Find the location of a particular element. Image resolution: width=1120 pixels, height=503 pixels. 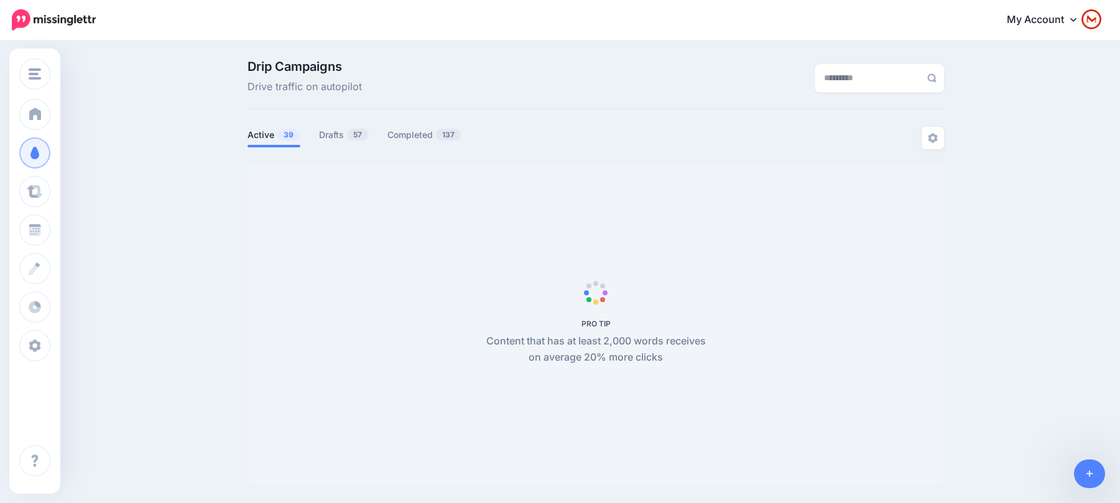

a: Drafts57 is located at coordinates (344, 135).